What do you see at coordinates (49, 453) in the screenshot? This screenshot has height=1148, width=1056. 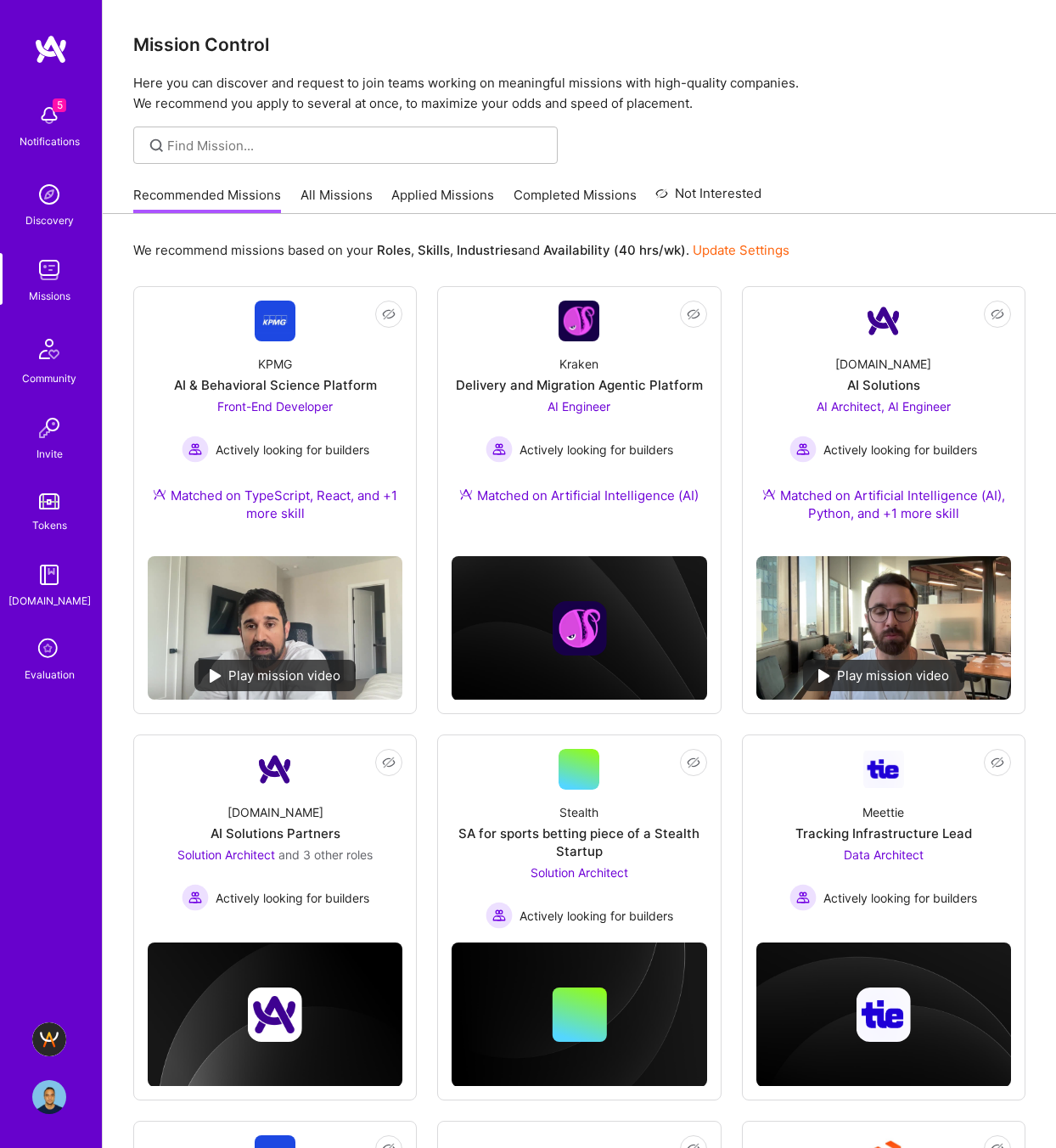 I see `div: Invite` at bounding box center [49, 453].